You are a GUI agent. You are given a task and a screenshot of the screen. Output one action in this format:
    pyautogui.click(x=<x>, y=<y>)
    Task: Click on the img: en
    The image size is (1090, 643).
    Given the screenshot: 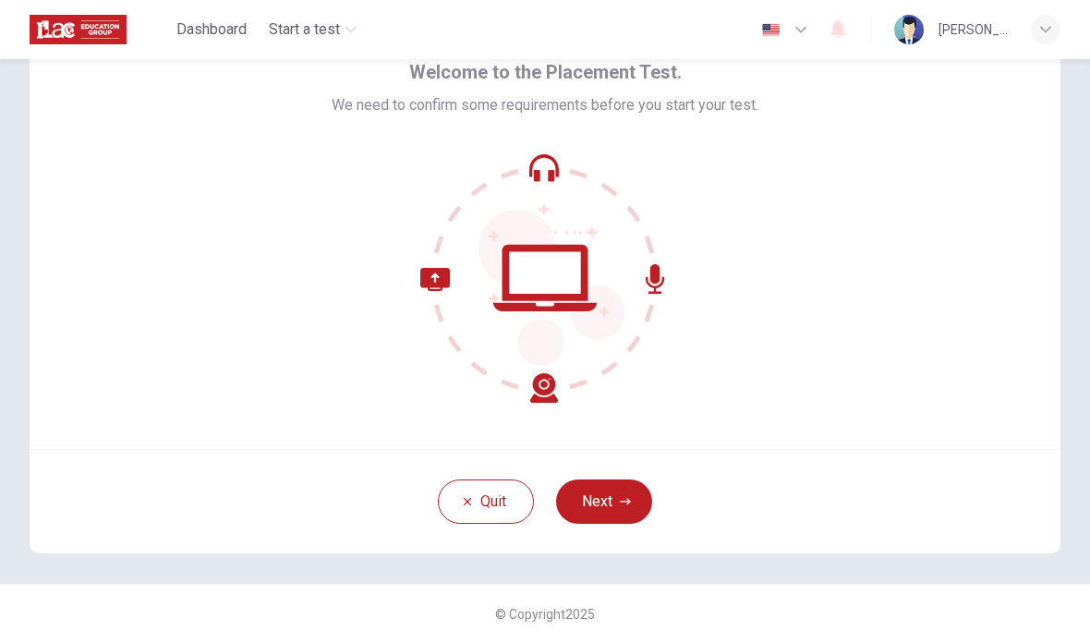 What is the action you would take?
    pyautogui.click(x=771, y=30)
    